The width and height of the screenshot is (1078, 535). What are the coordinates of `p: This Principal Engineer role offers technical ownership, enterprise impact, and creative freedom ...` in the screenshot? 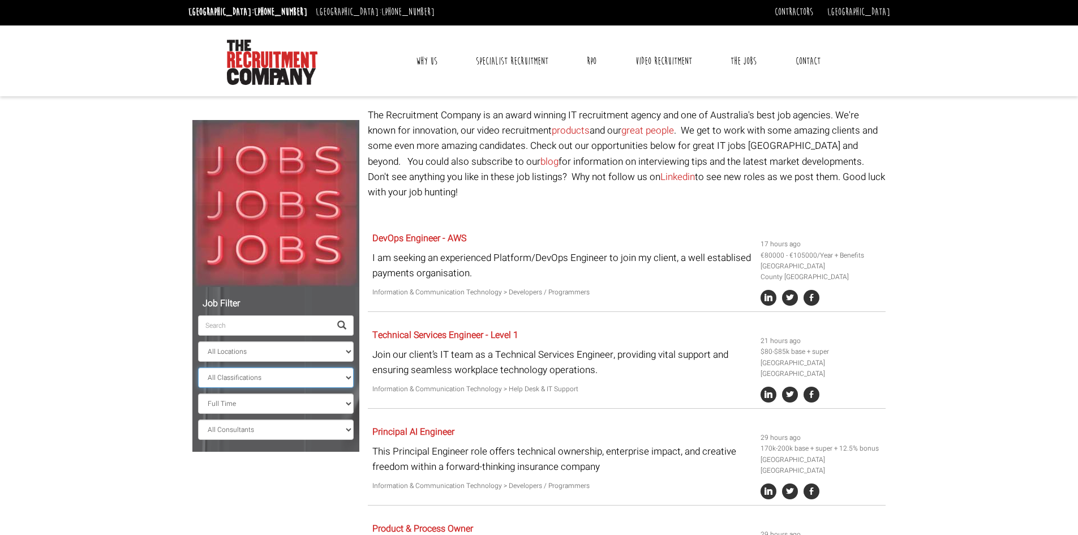 It's located at (562, 459).